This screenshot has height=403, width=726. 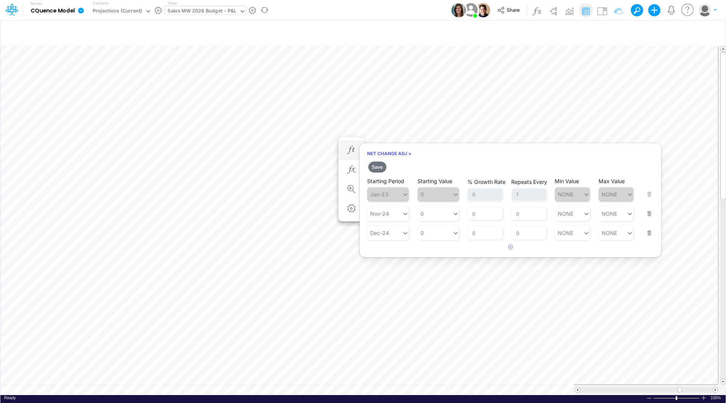 I want to click on div: Nov-24, so click(x=380, y=213).